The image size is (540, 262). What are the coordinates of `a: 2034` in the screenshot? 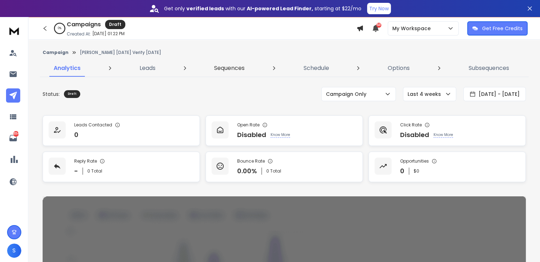 It's located at (13, 138).